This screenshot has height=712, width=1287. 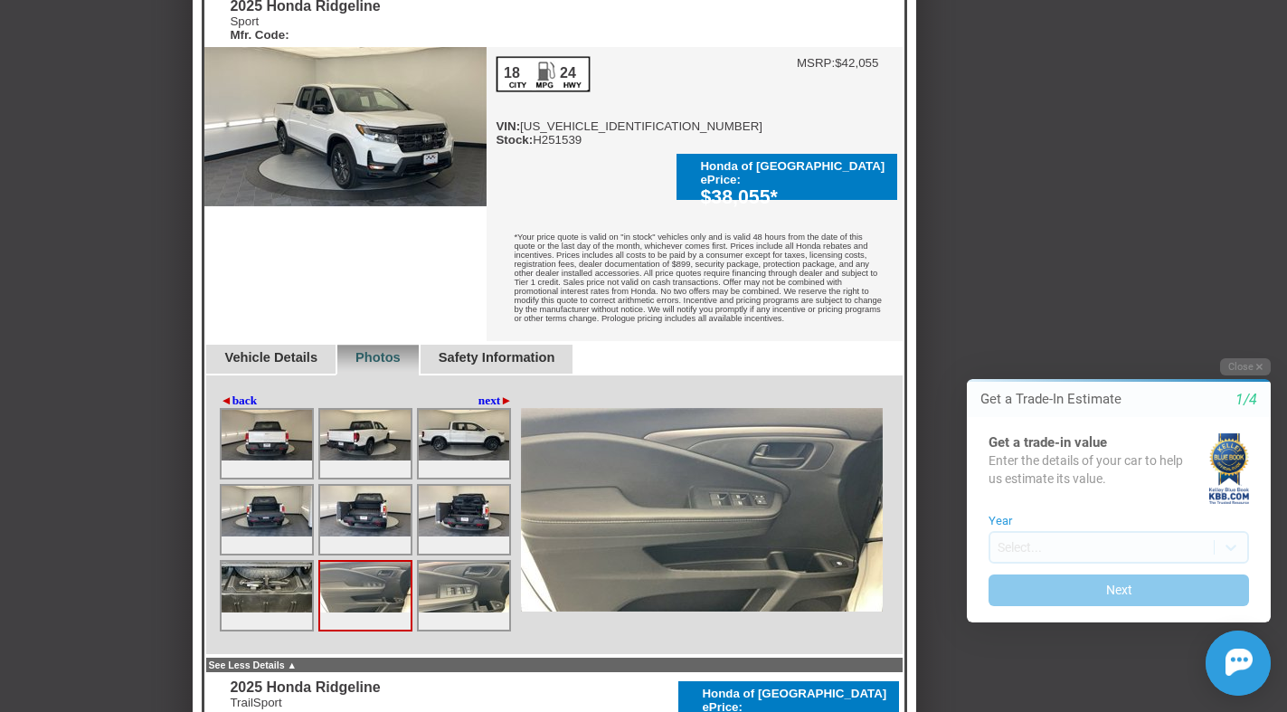 I want to click on a: Photos, so click(x=378, y=357).